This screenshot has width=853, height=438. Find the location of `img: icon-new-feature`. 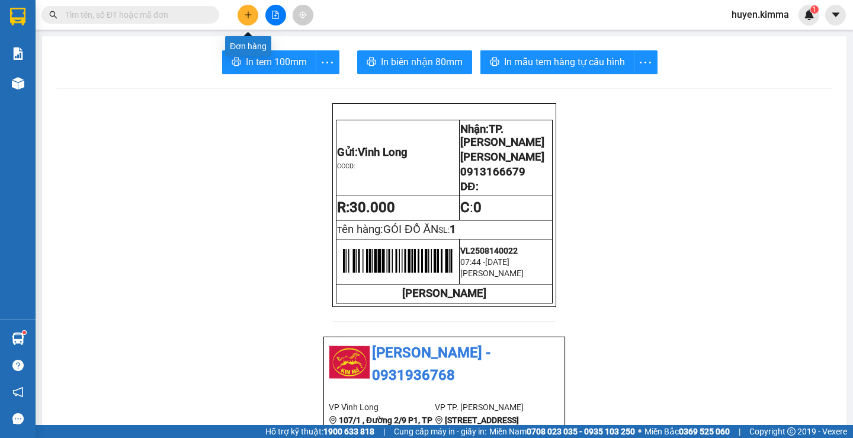

img: icon-new-feature is located at coordinates (810, 15).